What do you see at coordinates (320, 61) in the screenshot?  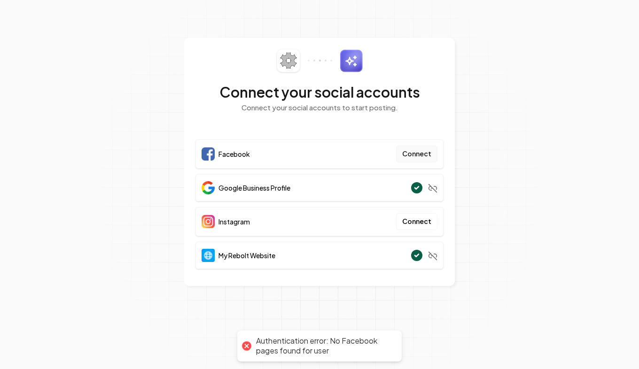 I see `img: connector-dots.svg` at bounding box center [320, 61].